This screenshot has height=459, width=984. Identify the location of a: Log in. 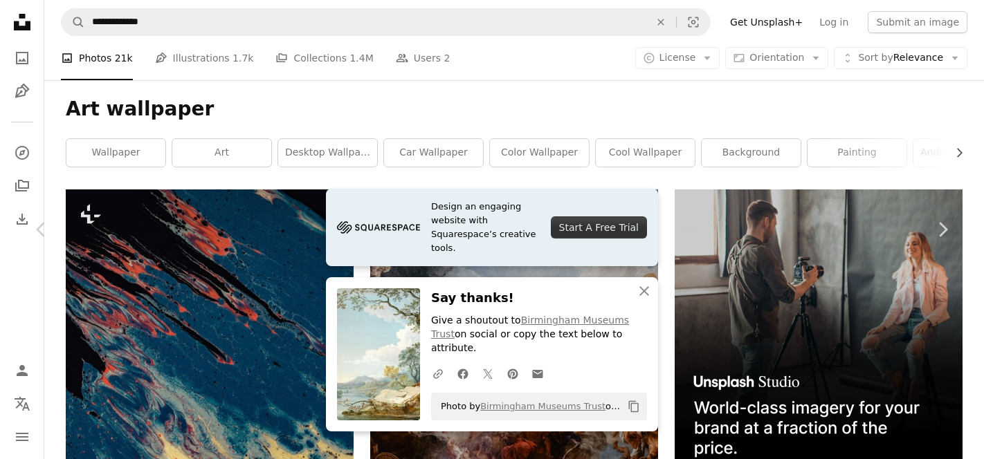
(833, 22).